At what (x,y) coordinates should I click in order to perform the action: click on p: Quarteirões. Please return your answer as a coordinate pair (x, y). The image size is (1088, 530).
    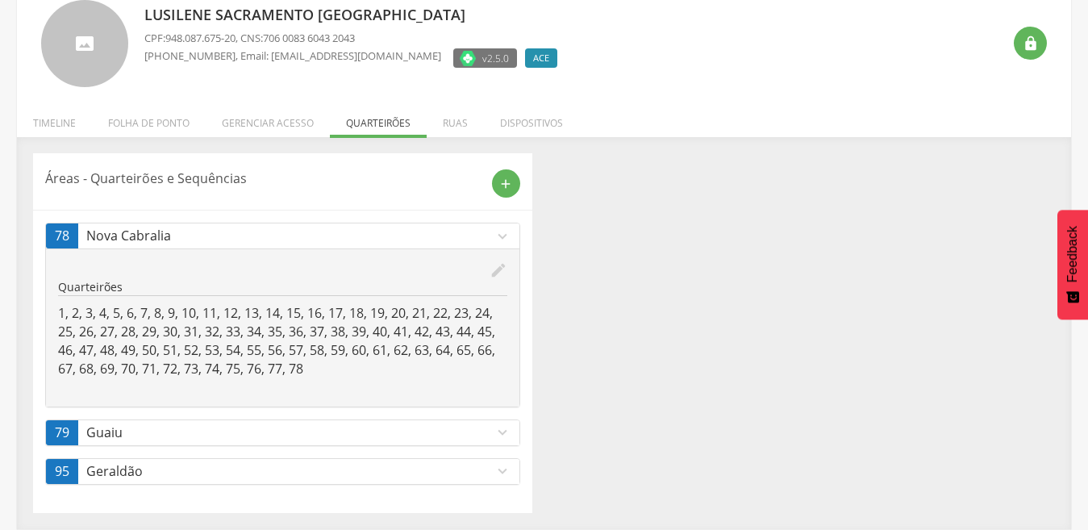
    Looking at the image, I should click on (282, 287).